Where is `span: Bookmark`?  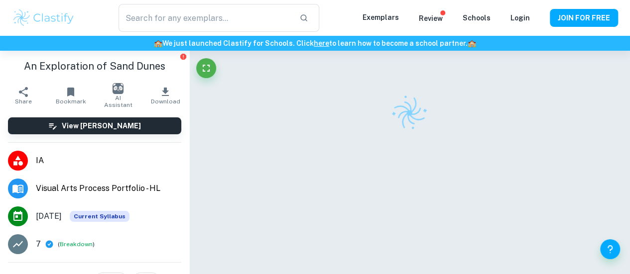
span: Bookmark is located at coordinates (71, 102).